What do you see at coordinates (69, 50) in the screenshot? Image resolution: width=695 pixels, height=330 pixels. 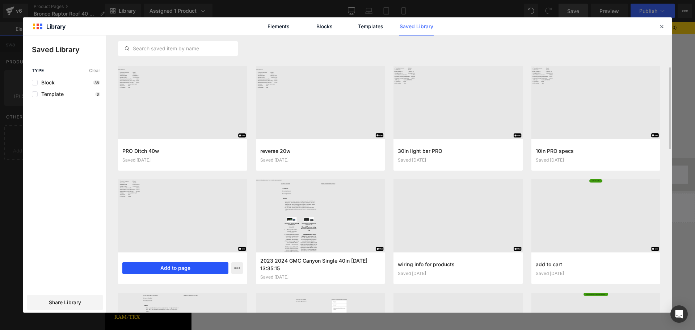 I see `p: Saved Library` at bounding box center [69, 50].